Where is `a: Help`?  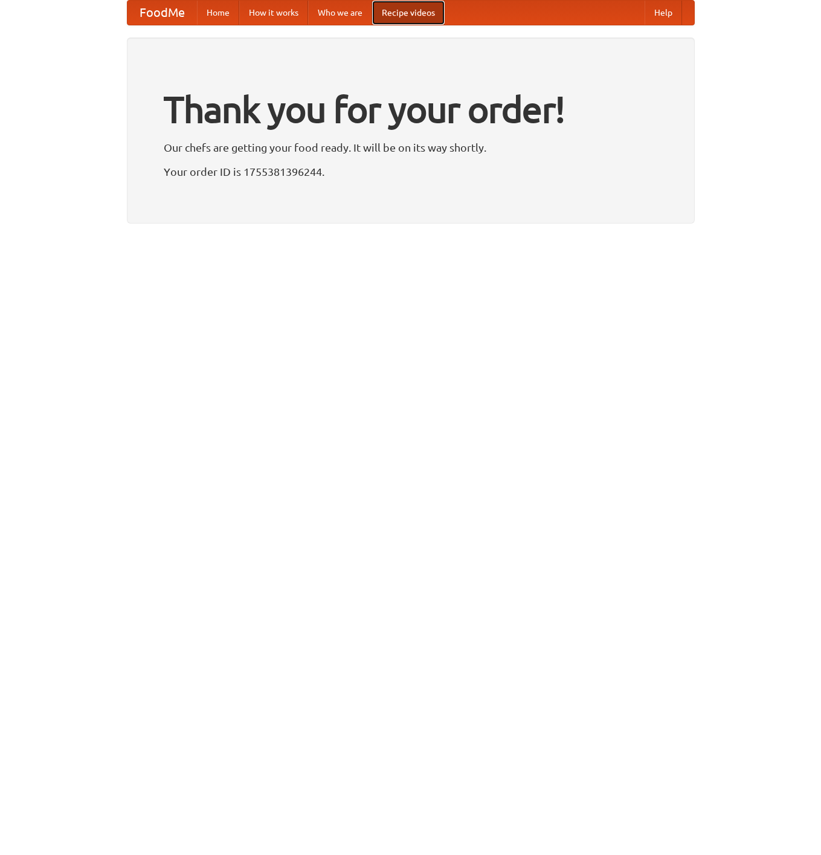
a: Help is located at coordinates (663, 13).